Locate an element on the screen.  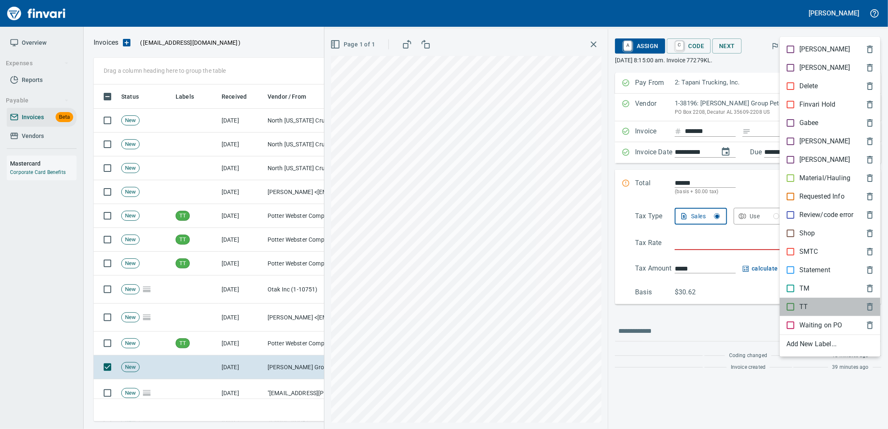
p: TT is located at coordinates (804, 307).